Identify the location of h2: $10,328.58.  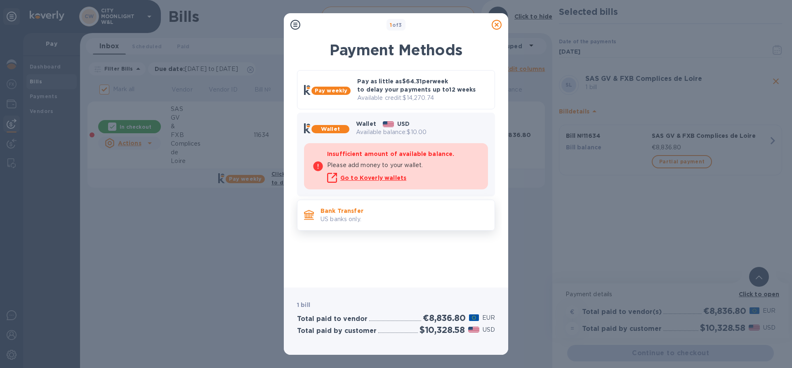
(442, 330).